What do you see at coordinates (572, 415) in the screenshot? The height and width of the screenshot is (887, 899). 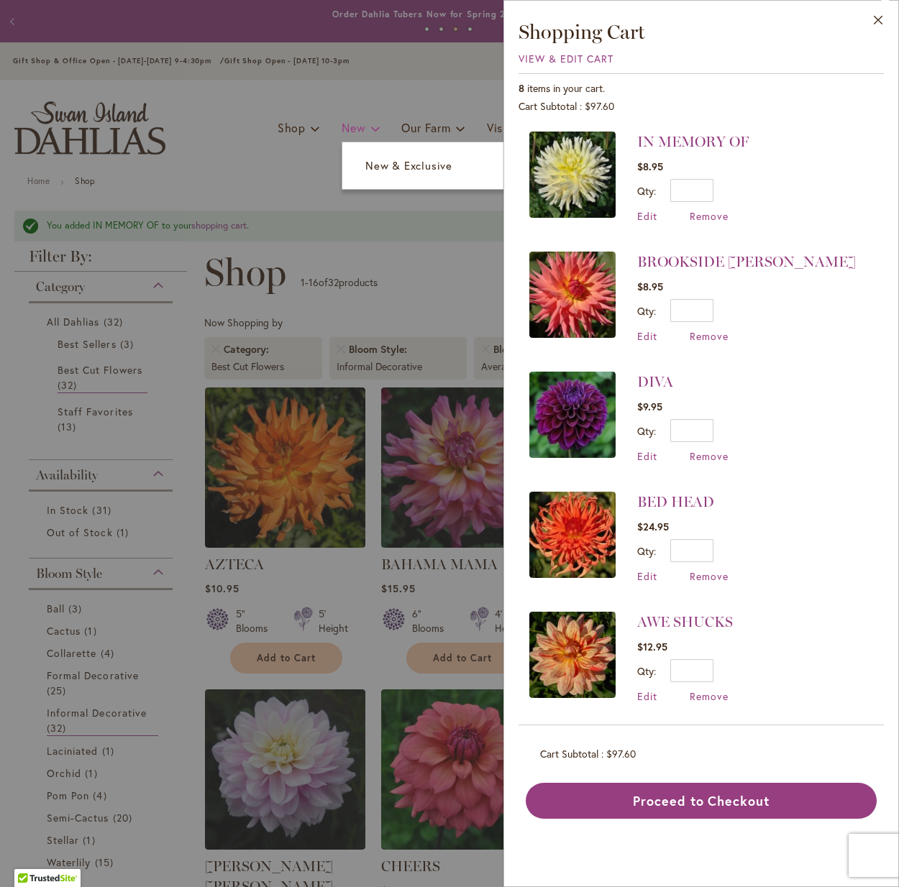 I see `img: DIVA` at bounding box center [572, 415].